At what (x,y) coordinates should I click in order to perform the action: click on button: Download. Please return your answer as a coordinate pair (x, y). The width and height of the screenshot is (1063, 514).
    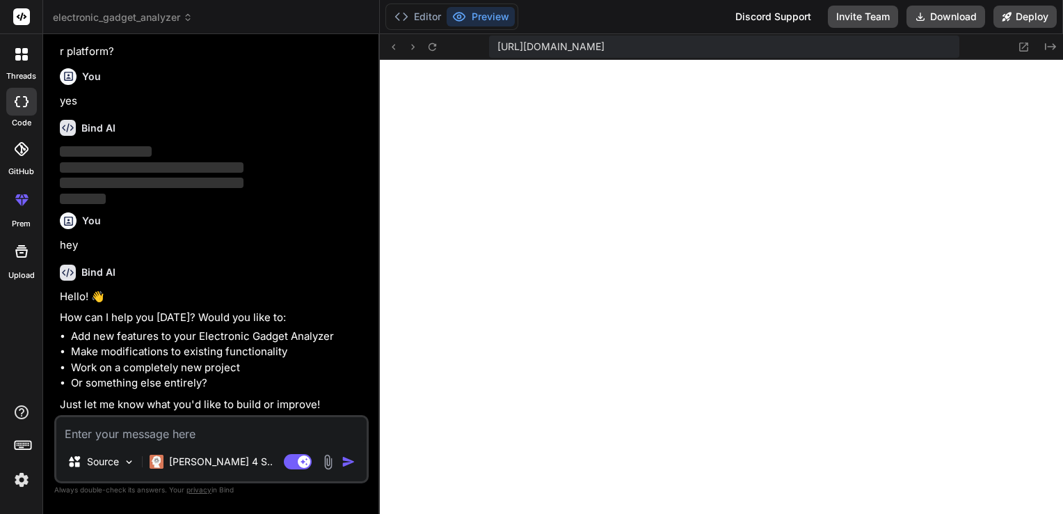
    Looking at the image, I should click on (946, 17).